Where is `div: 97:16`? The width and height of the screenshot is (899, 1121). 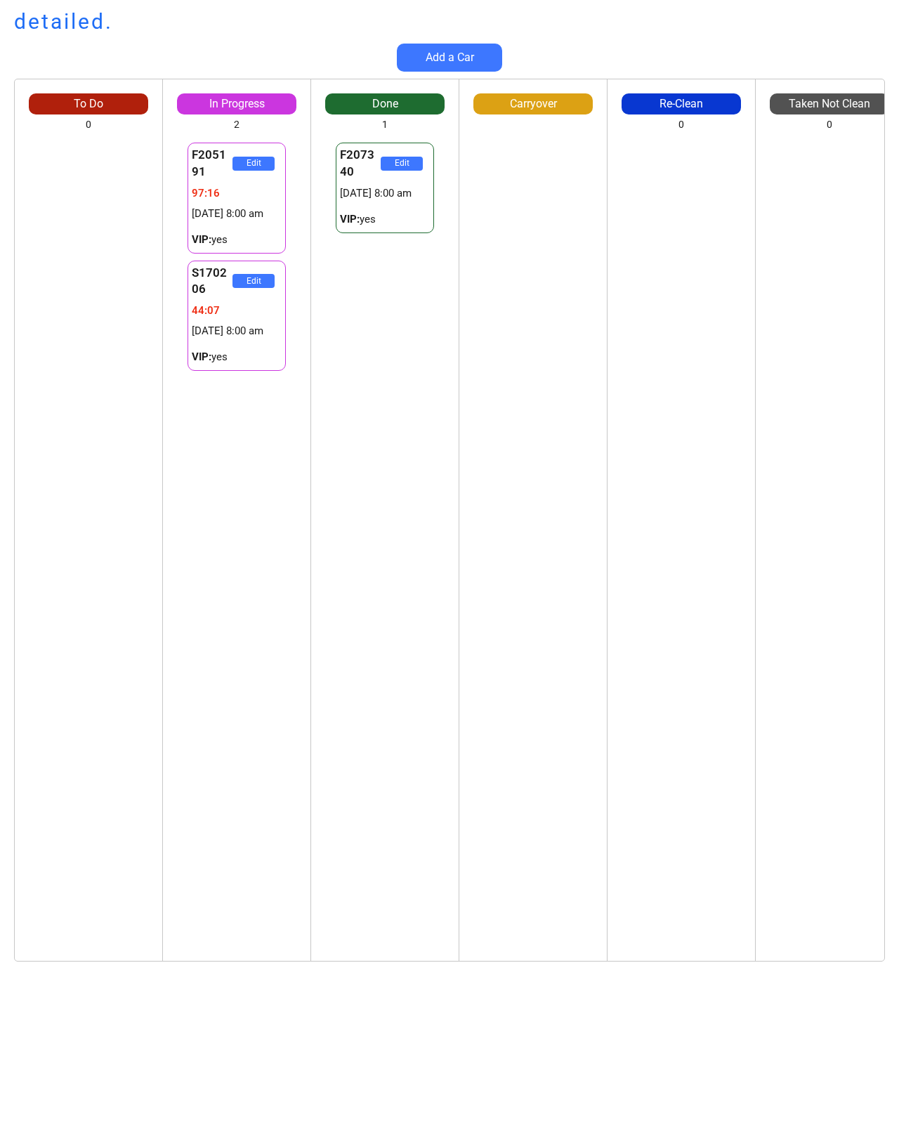 div: 97:16 is located at coordinates (237, 193).